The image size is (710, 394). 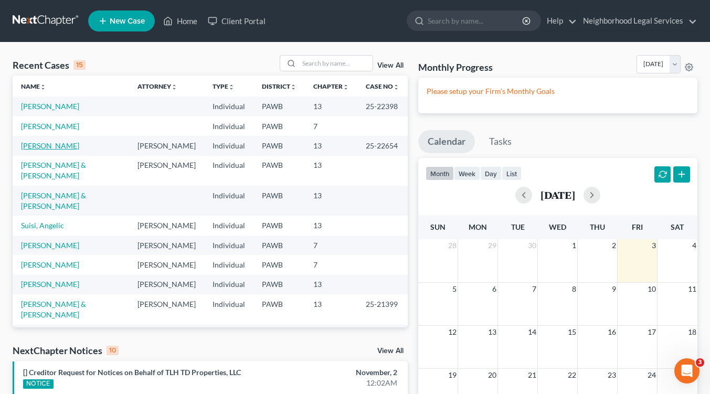 I want to click on span: Wed, so click(x=558, y=227).